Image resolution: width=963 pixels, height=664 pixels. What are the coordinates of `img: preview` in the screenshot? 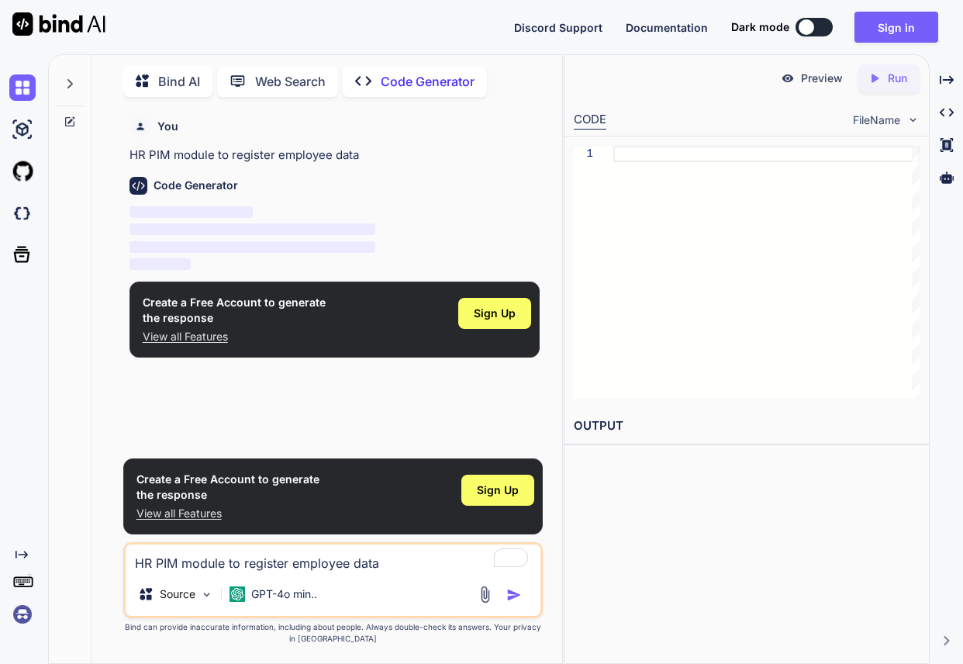 It's located at (788, 78).